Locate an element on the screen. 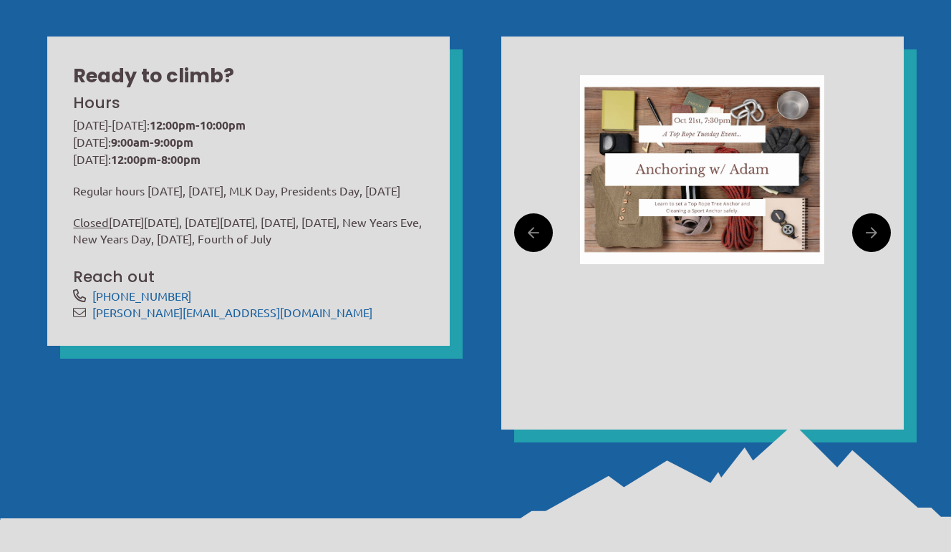  strong: 12:00pm-10:00pm is located at coordinates (198, 125).